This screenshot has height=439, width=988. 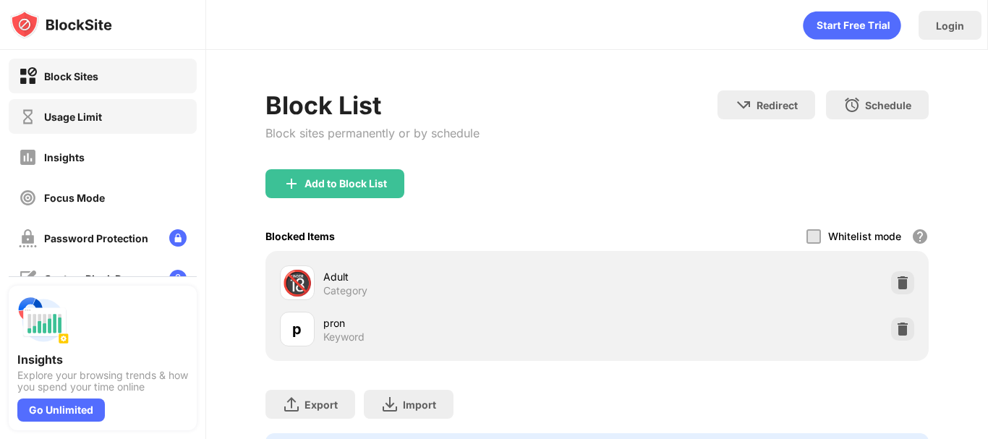 I want to click on img: block-on.svg, so click(x=27, y=76).